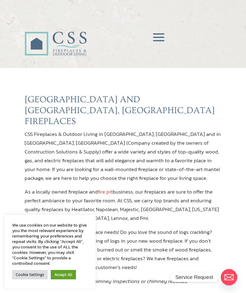 This screenshot has height=293, width=246. What do you see at coordinates (50, 244) in the screenshot?
I see `div: We use cookies on our website to give you the most relevant experience by remembering your prefer...` at bounding box center [50, 244].